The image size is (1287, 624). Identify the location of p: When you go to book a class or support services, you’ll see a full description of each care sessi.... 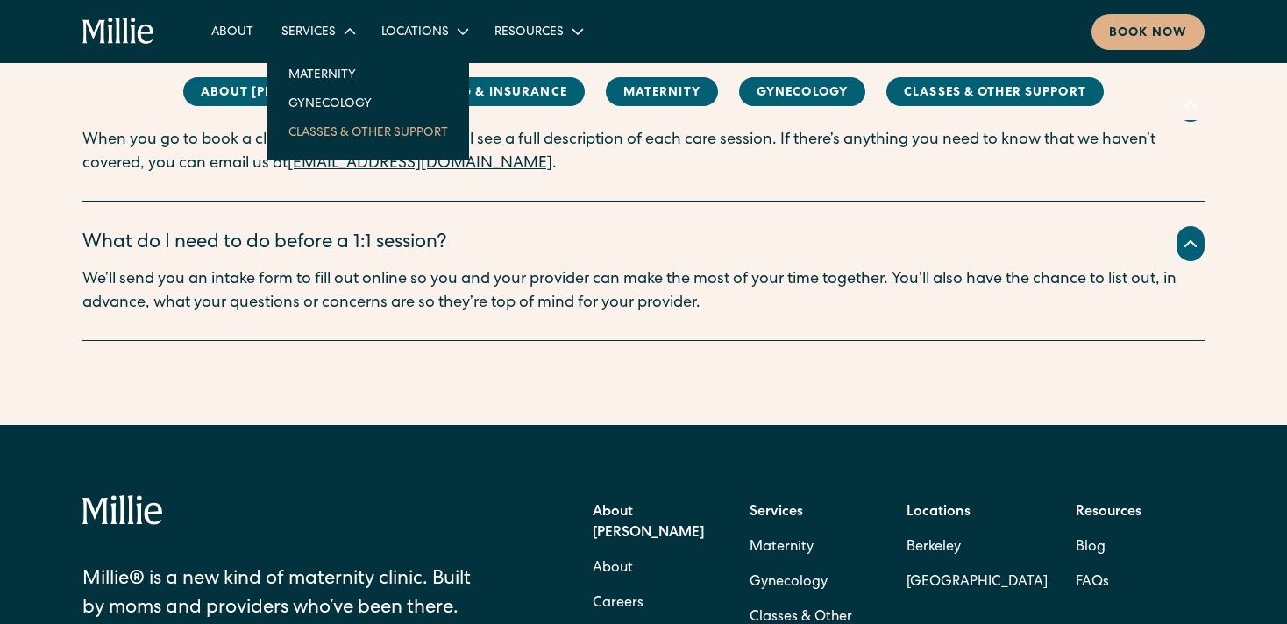
(643, 153).